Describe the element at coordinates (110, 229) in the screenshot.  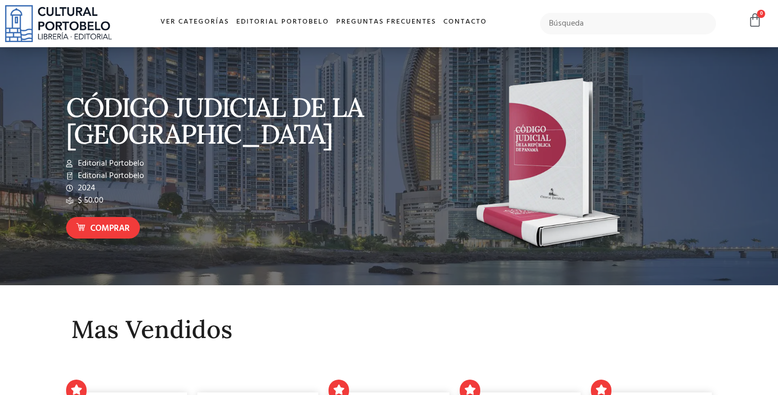
I see `span: Comprar` at that location.